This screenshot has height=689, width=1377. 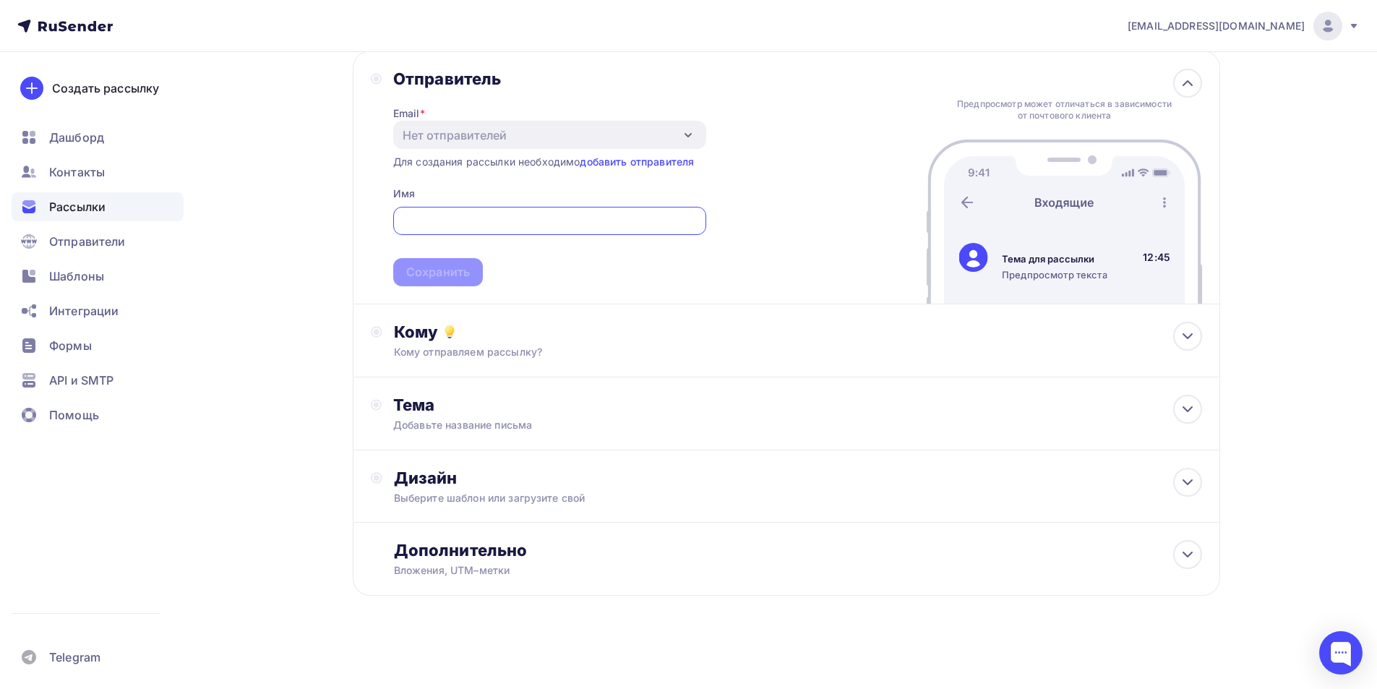 I want to click on div: 12:45, so click(x=1157, y=257).